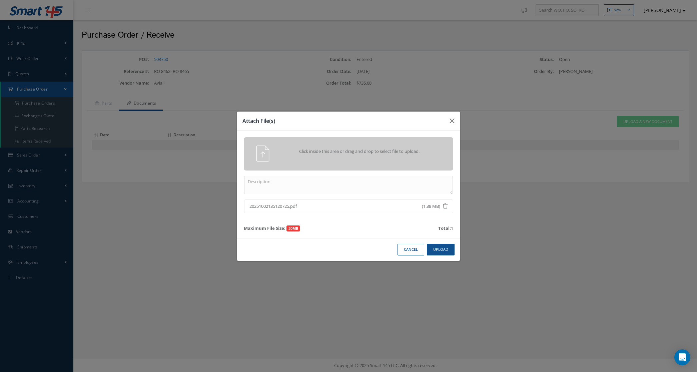  I want to click on div: 1, so click(445, 229).